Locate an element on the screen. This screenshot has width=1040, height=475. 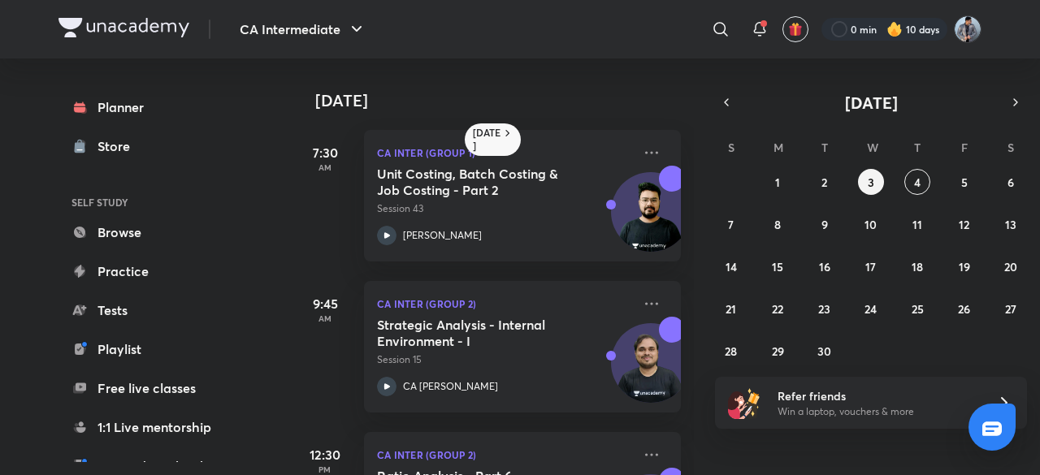
a: Tests is located at coordinates (153, 310).